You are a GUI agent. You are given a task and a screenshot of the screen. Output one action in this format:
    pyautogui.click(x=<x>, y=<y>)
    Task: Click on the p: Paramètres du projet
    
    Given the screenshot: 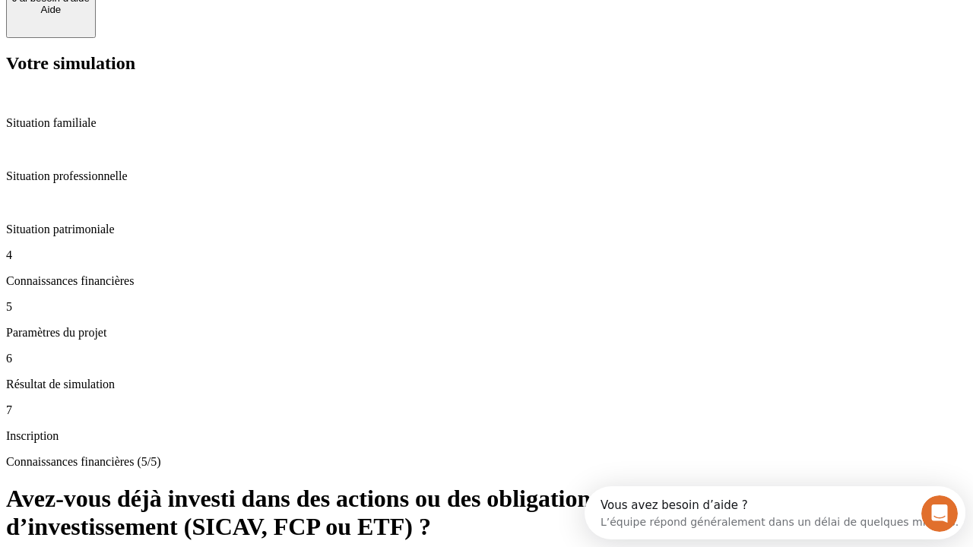 What is the action you would take?
    pyautogui.click(x=487, y=333)
    